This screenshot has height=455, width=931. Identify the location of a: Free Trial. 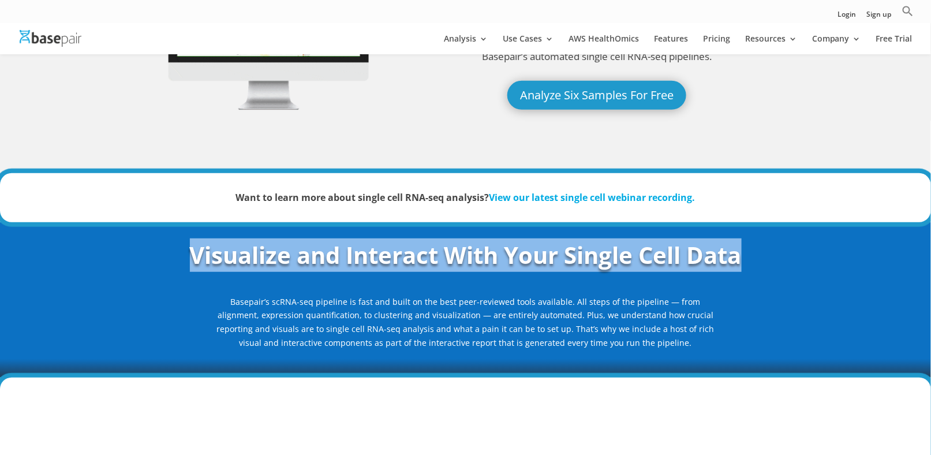
(894, 44).